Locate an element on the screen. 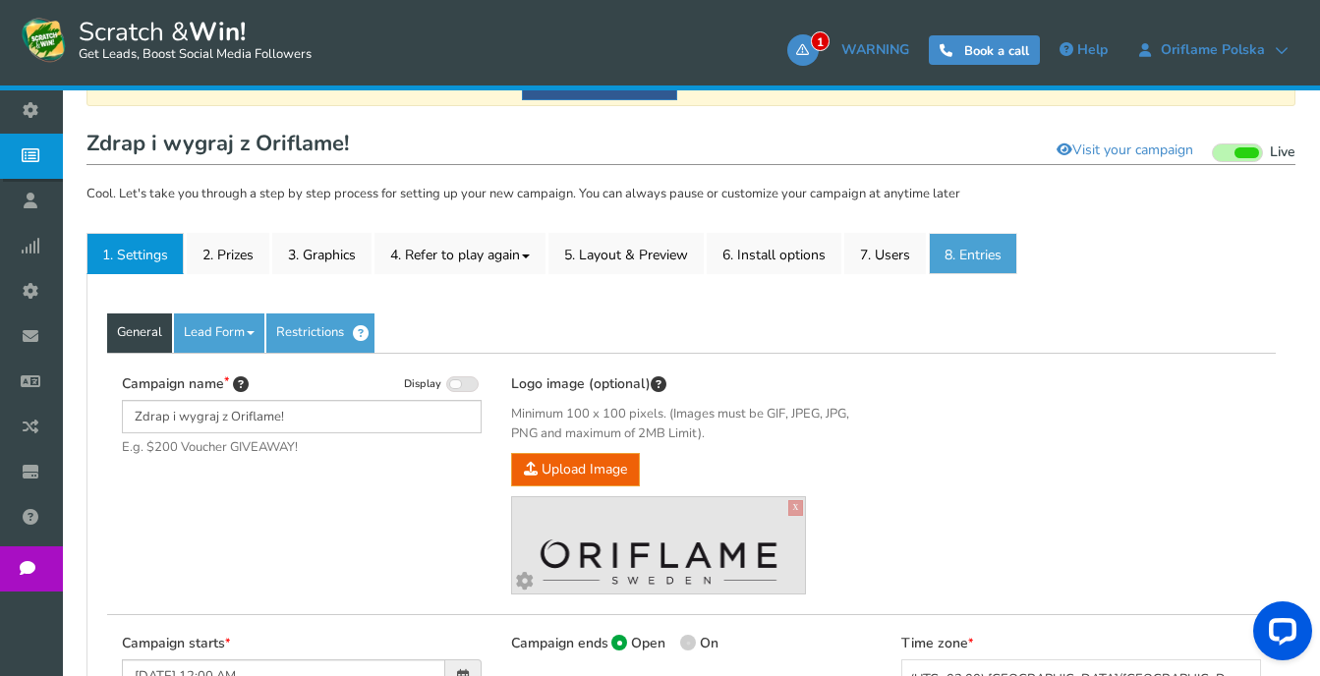  a: General is located at coordinates (140, 333).